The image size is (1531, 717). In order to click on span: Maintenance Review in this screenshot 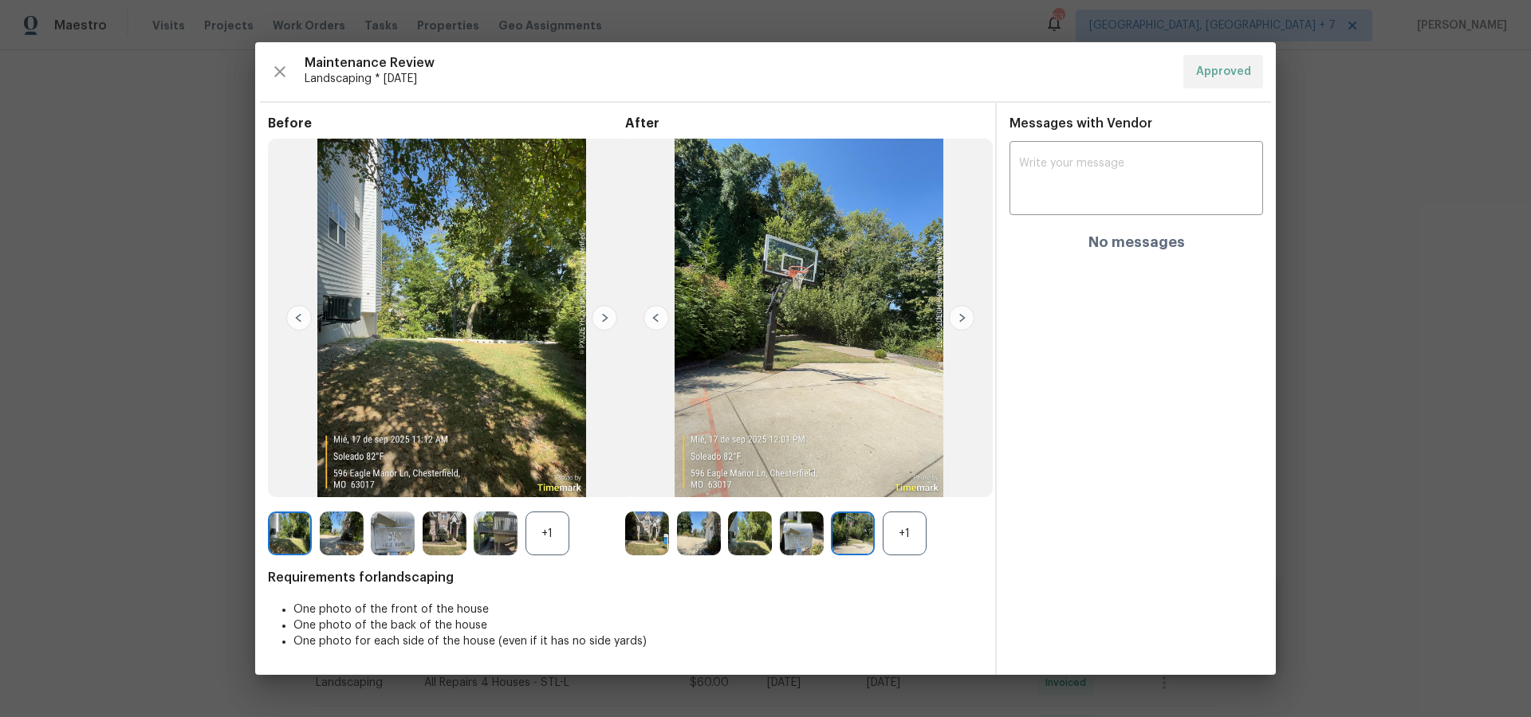, I will do `click(737, 63)`.